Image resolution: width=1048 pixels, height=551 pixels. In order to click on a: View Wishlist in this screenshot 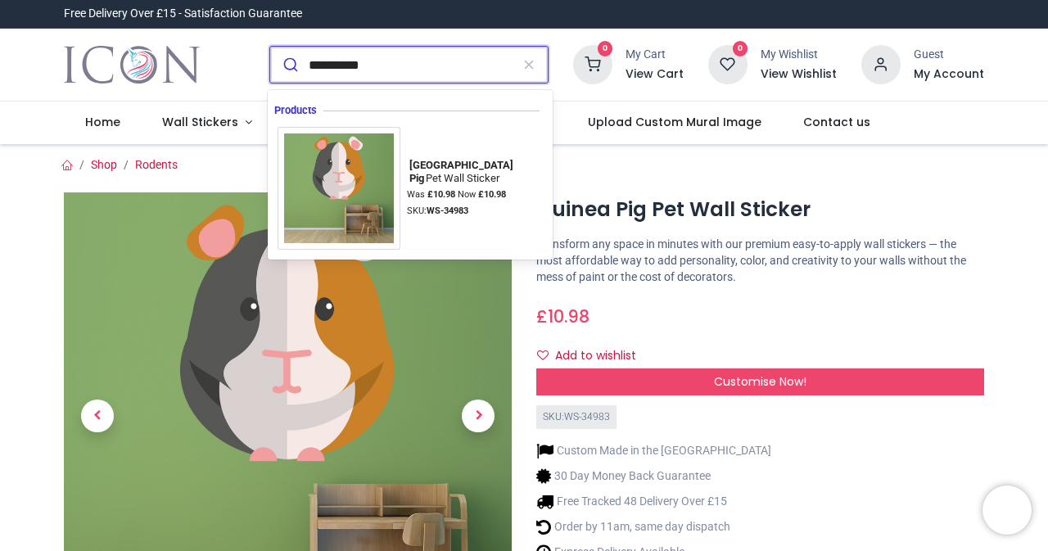, I will do `click(798, 75)`.